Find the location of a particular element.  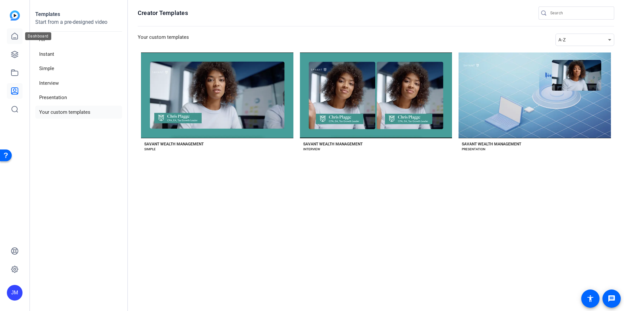

strong: Templates is located at coordinates (48, 14).